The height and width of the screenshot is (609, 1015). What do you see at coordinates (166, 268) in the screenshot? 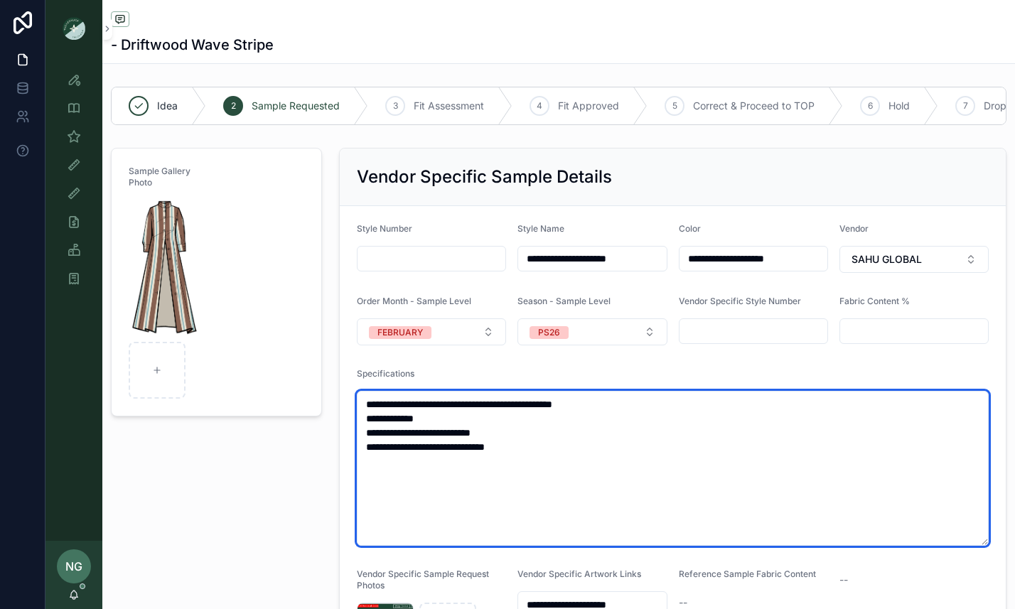
I see `img: Woven-LS-Overcoat-dress_driftwood.png` at bounding box center [166, 268].